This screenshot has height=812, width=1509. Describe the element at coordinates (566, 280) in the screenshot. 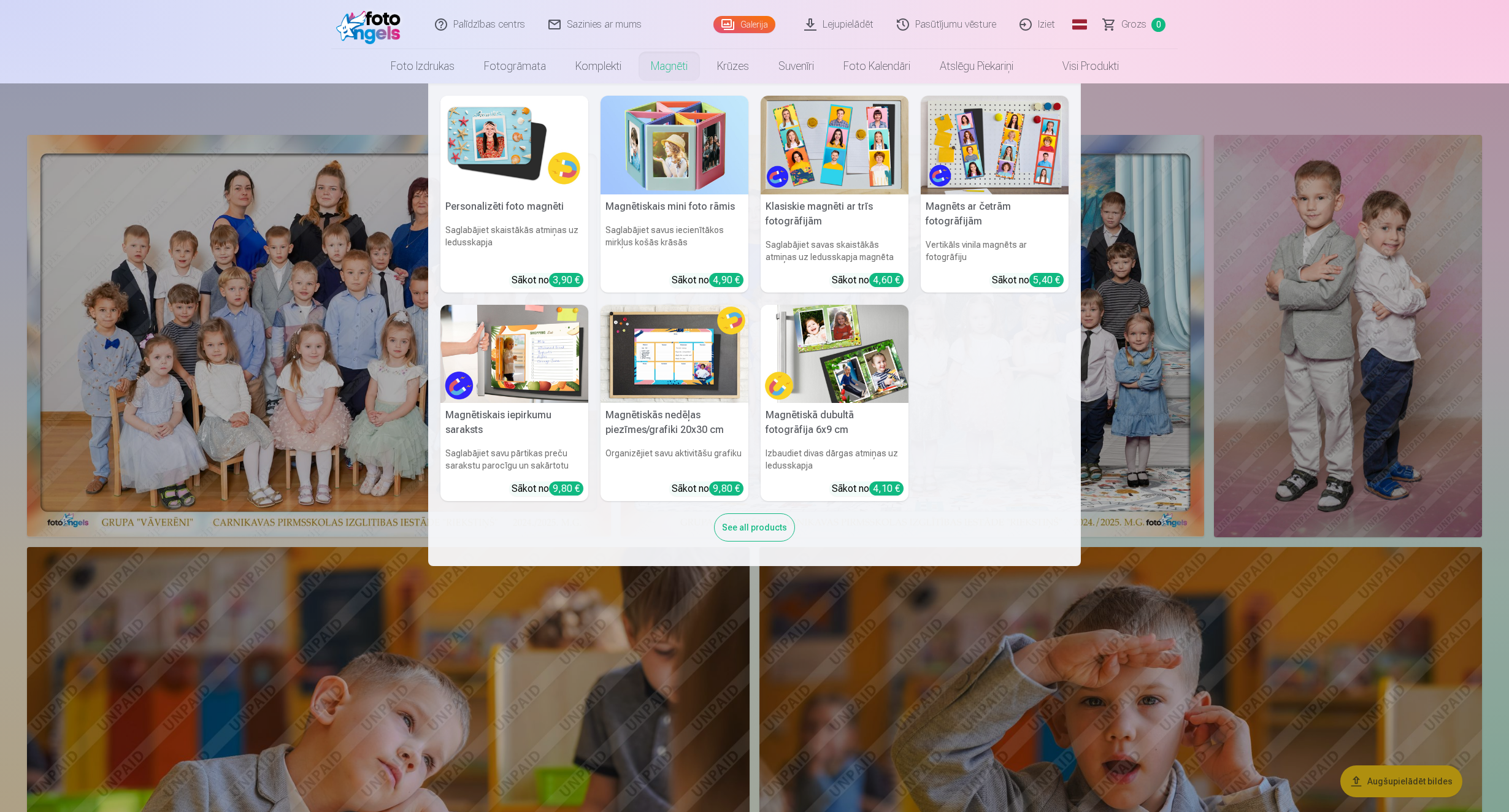

I see `div: 3,90 €` at that location.